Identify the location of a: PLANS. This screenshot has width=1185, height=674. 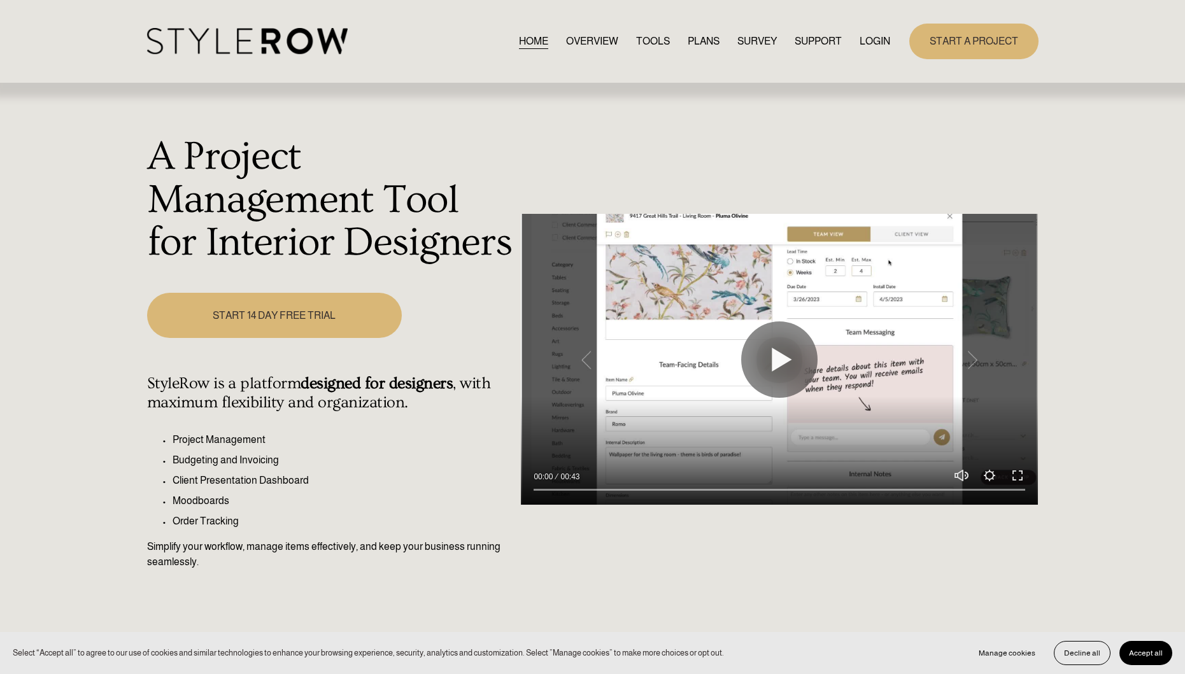
(704, 41).